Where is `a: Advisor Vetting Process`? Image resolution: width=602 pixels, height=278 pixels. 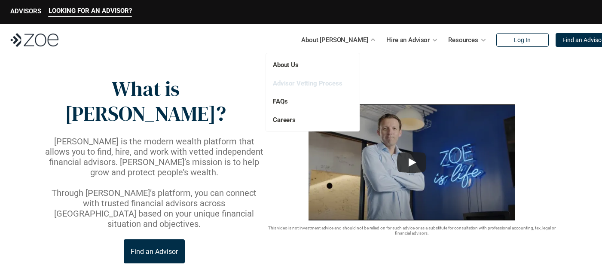
a: Advisor Vetting Process is located at coordinates (308, 83).